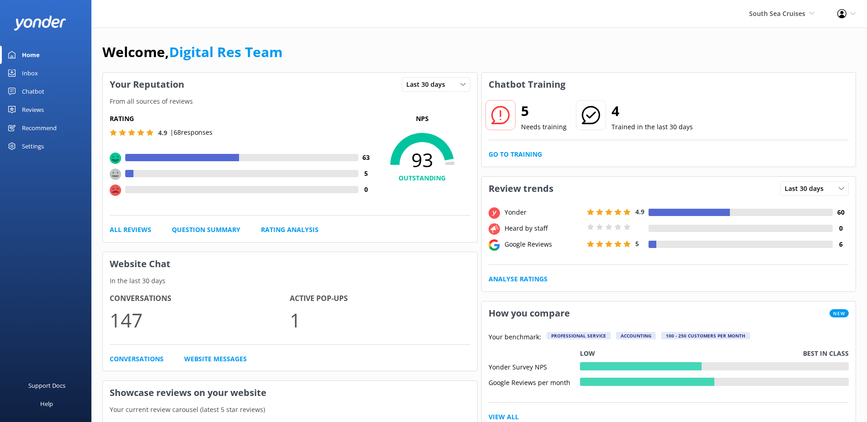  What do you see at coordinates (290, 393) in the screenshot?
I see `h3: Showcase reviews on your website` at bounding box center [290, 393].